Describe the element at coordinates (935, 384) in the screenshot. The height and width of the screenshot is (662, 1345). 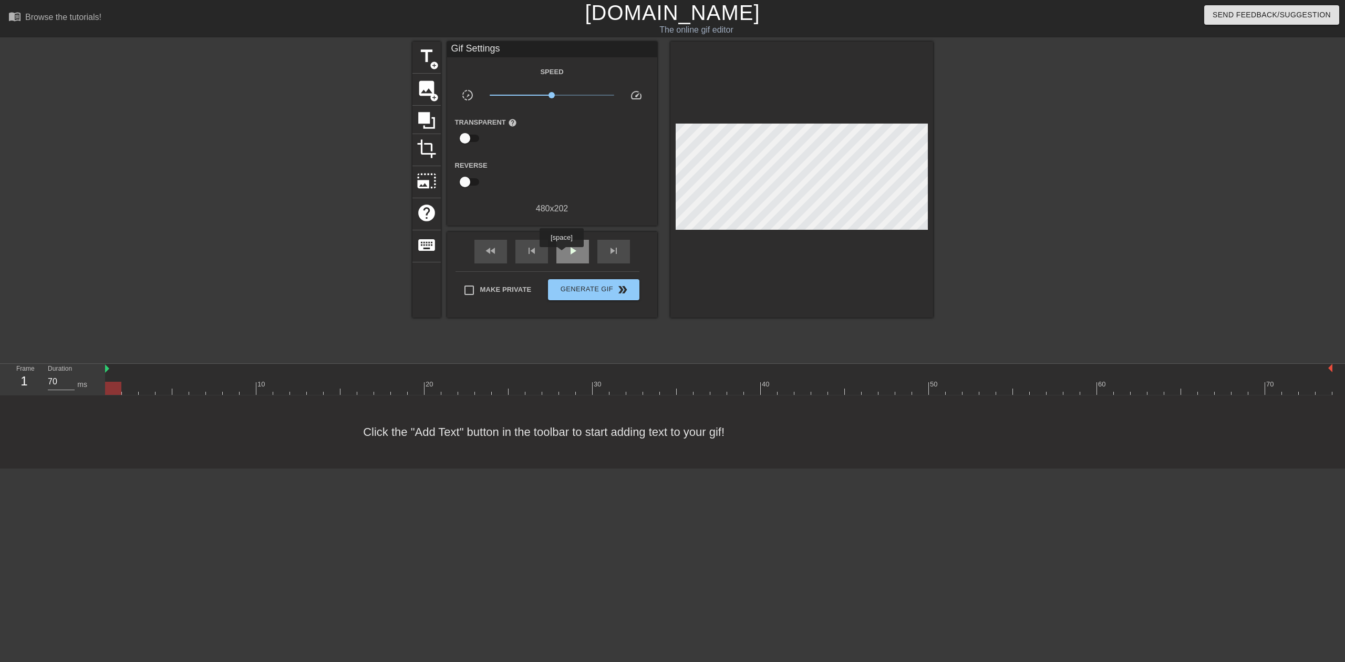
I see `div: 50` at that location.